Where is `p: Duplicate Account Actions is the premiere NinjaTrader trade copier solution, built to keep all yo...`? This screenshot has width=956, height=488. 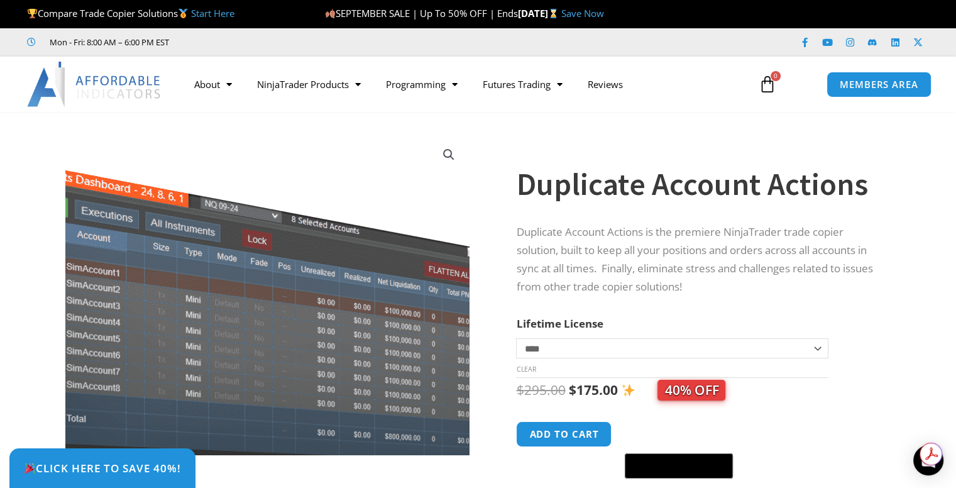
p: Duplicate Account Actions is the premiere NinjaTrader trade copier solution, built to keep all yo... is located at coordinates (700, 260).